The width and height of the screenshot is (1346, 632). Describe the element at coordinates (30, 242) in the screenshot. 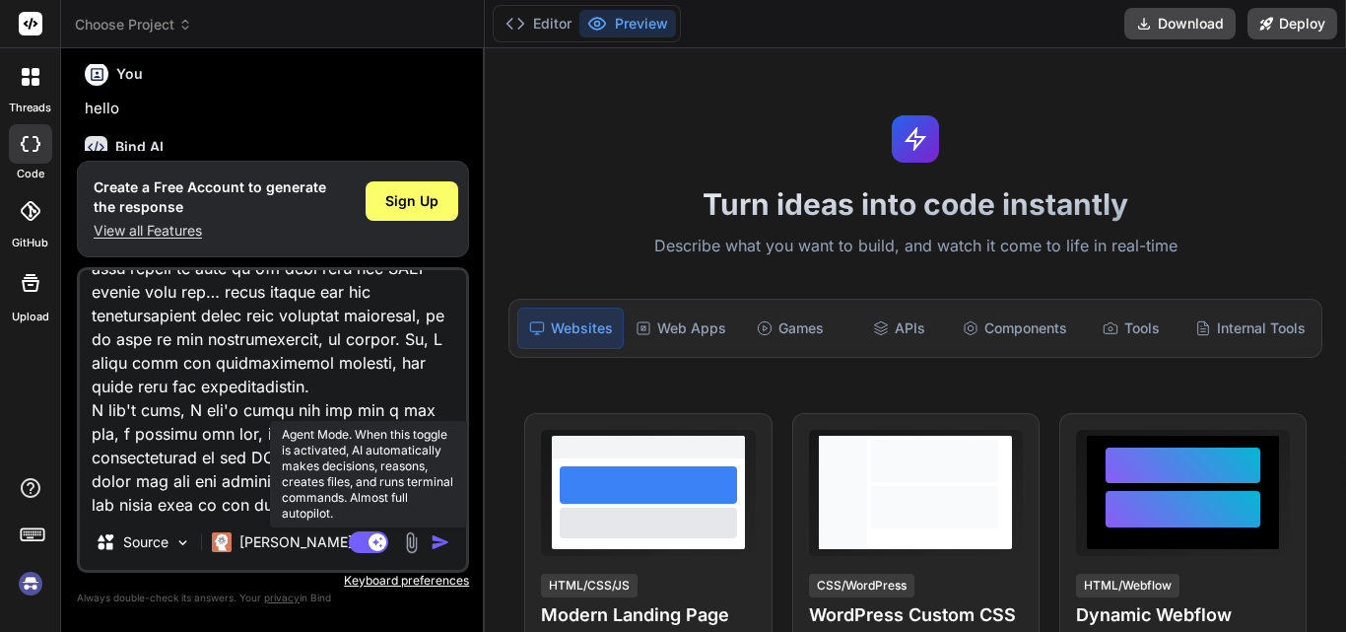

I see `label: GitHub` at that location.